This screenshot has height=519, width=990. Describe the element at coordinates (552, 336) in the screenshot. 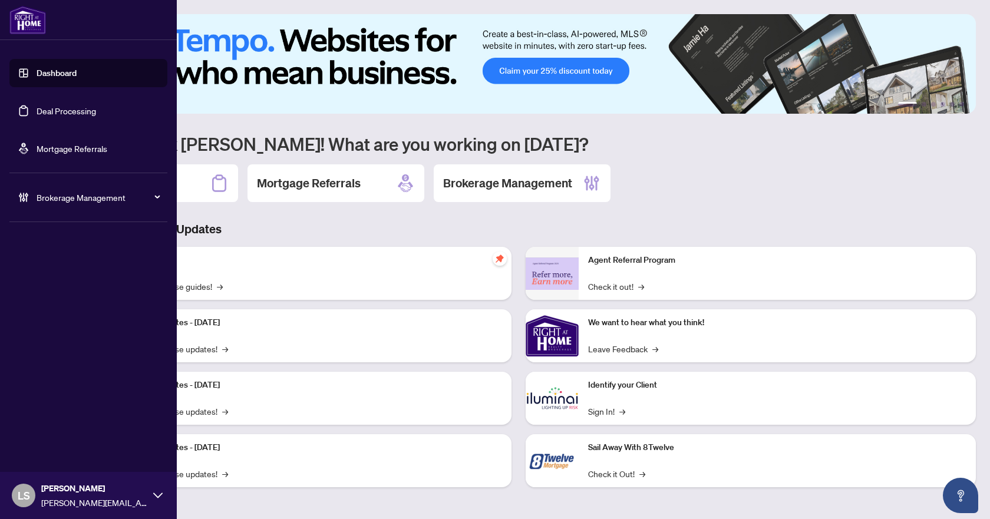

I see `img: We want to hear what you think!` at that location.